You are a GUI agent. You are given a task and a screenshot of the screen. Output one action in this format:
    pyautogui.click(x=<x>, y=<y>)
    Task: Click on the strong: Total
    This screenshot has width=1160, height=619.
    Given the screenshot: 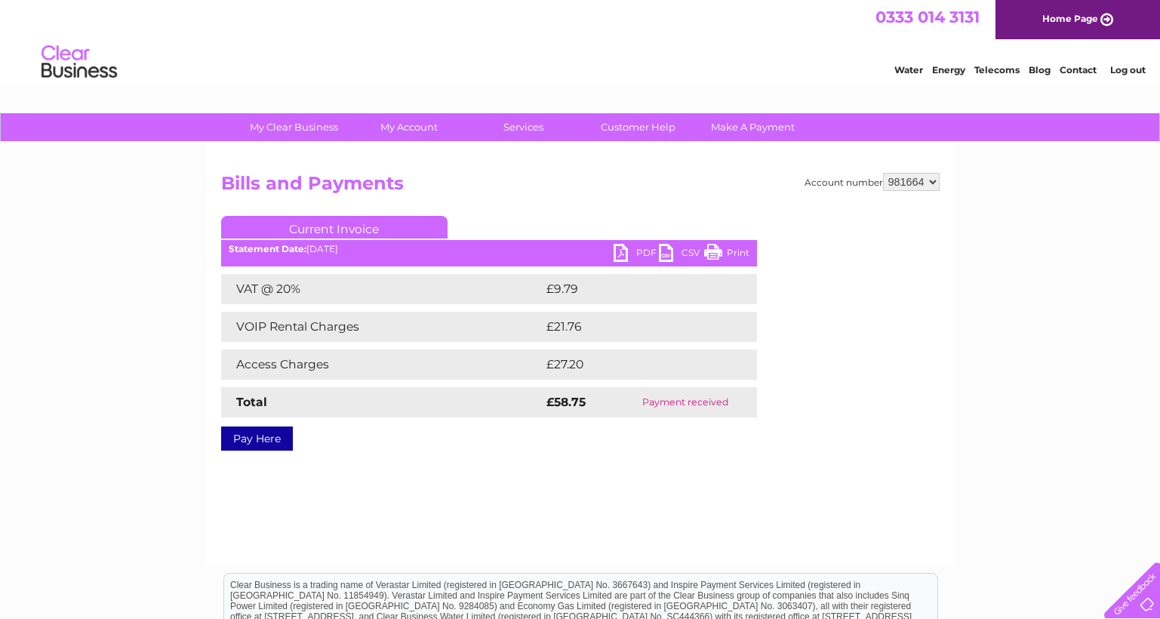 What is the action you would take?
    pyautogui.click(x=251, y=402)
    